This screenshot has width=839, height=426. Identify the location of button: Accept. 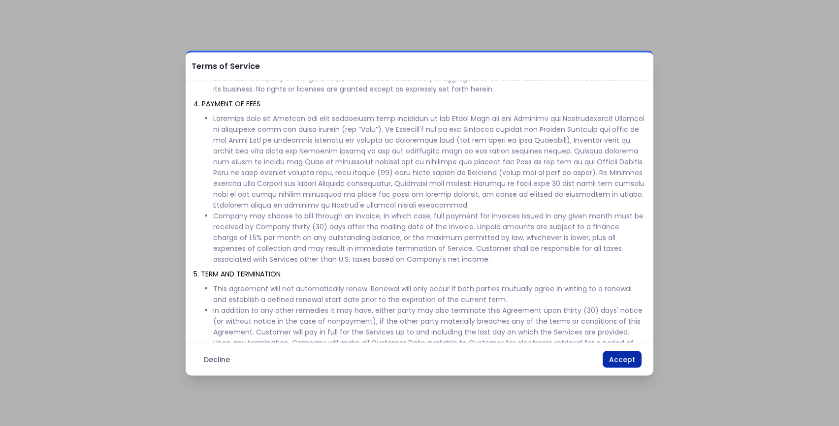
(622, 360).